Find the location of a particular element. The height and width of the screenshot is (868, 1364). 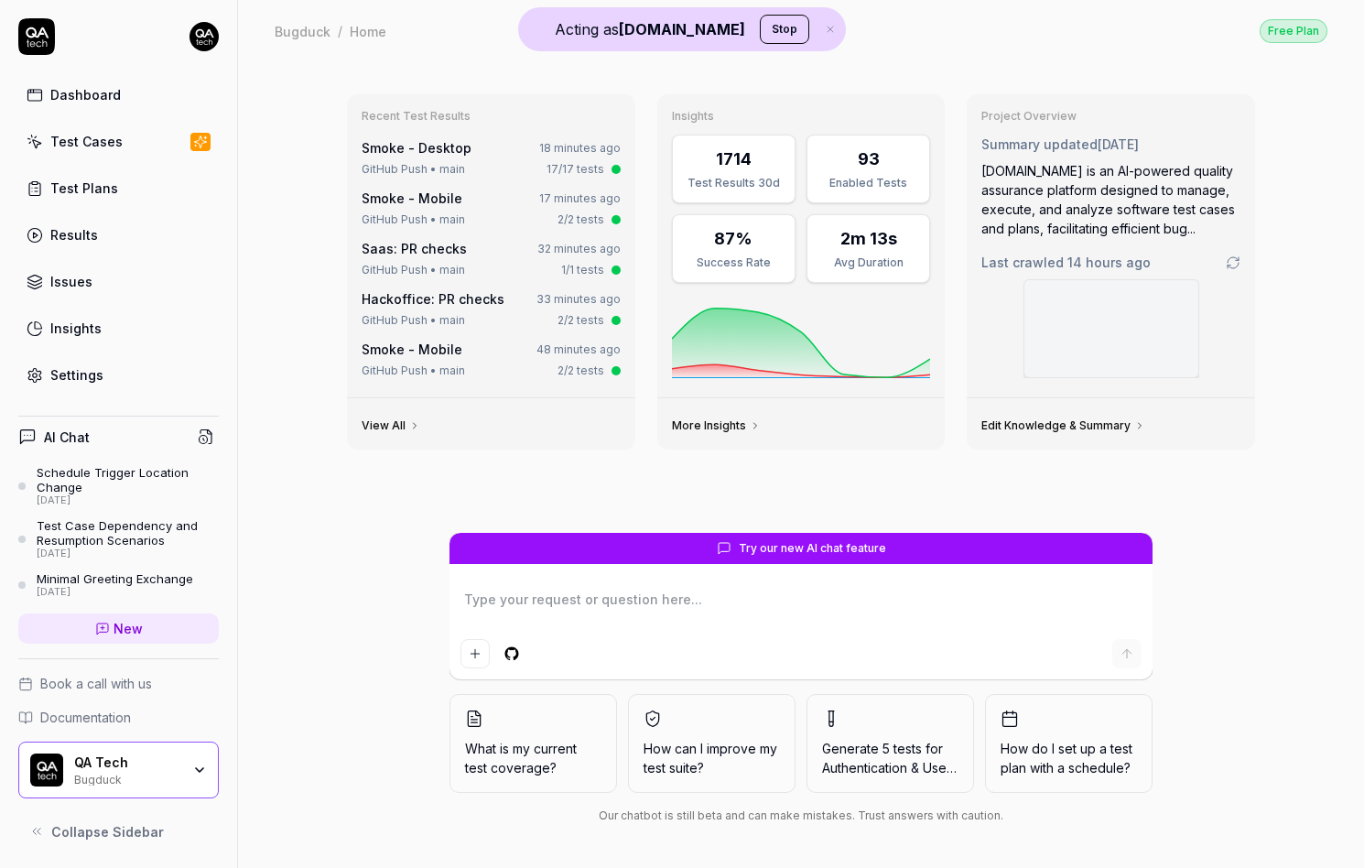

a: Insights is located at coordinates (118, 328).